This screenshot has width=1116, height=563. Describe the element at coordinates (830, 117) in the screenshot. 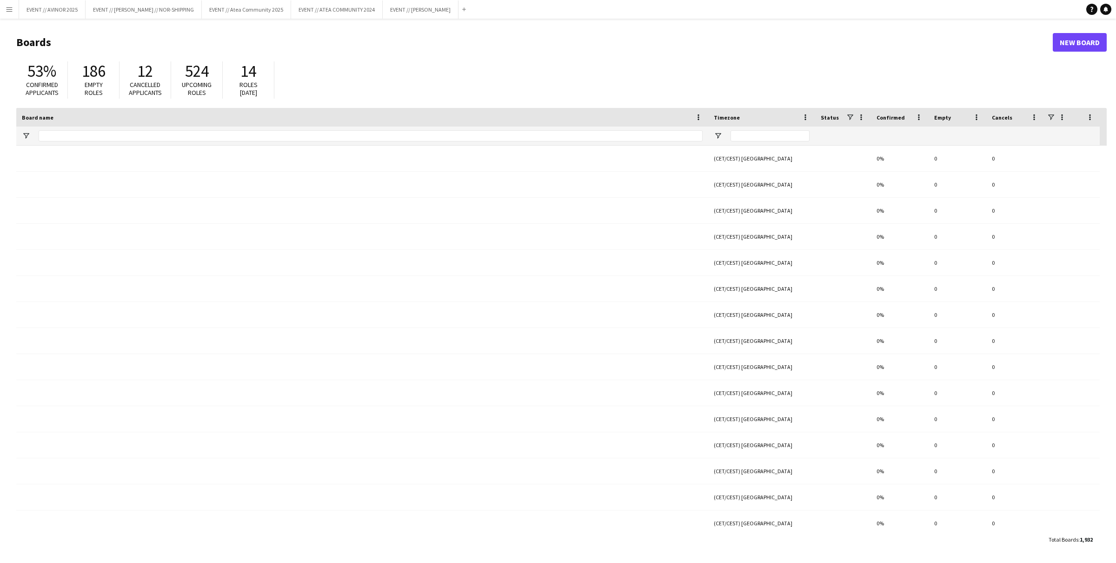

I see `span: Status` at that location.